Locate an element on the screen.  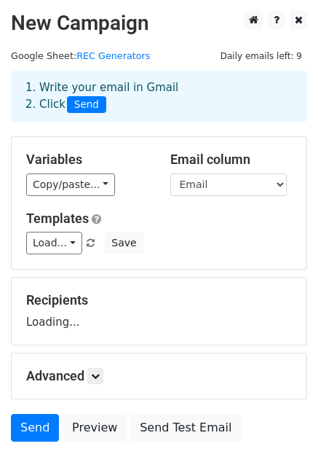
a: Preview is located at coordinates (95, 427).